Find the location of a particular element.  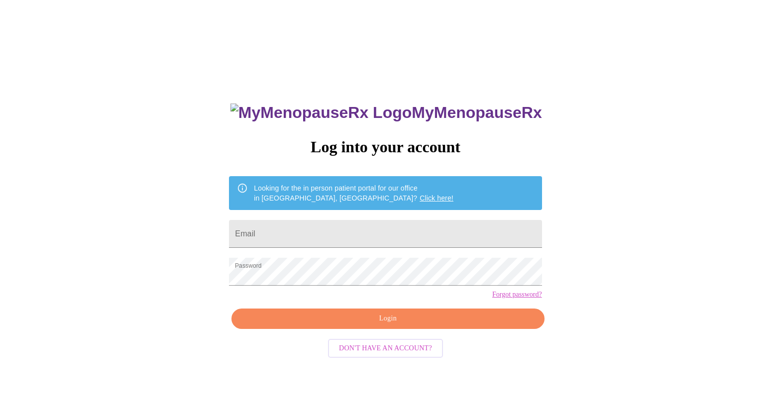

img: MyMenopauseRx Logo is located at coordinates (321, 112).